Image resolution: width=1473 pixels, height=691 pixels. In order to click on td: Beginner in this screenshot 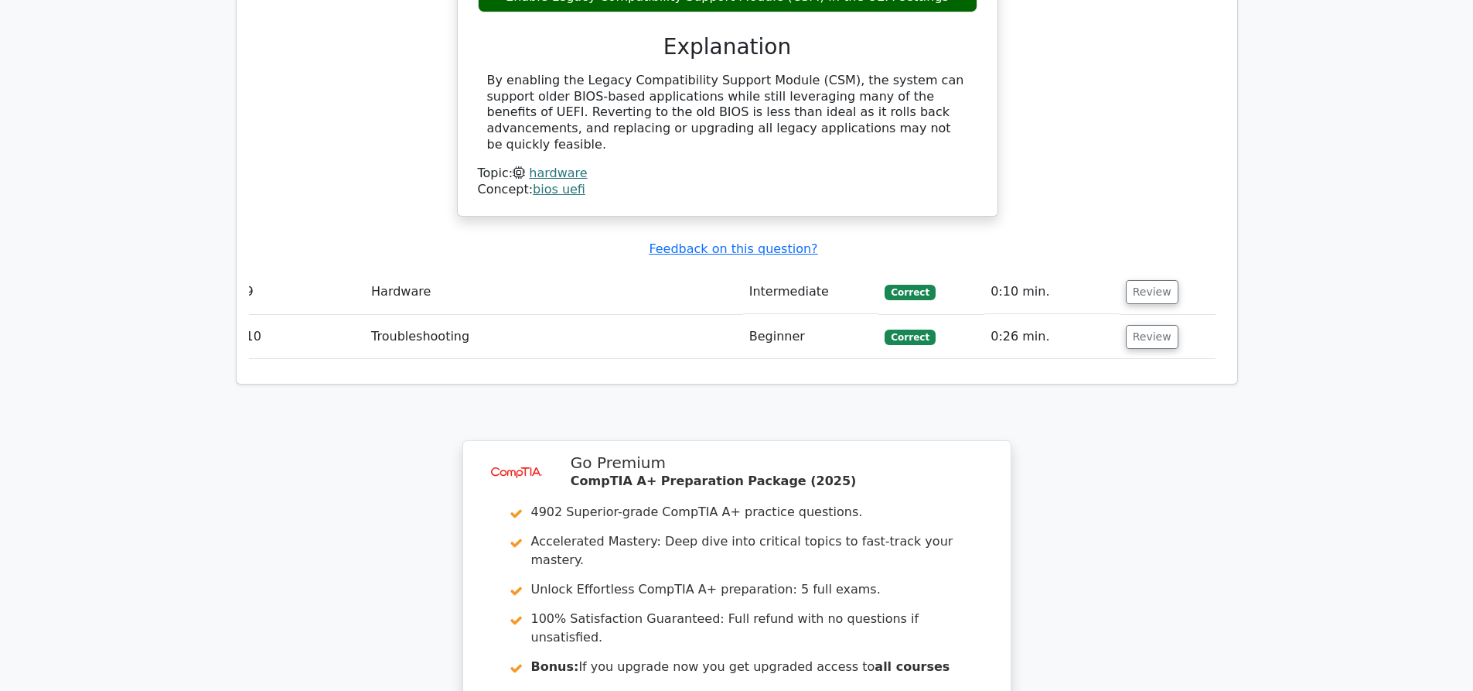, I will do `click(811, 336)`.